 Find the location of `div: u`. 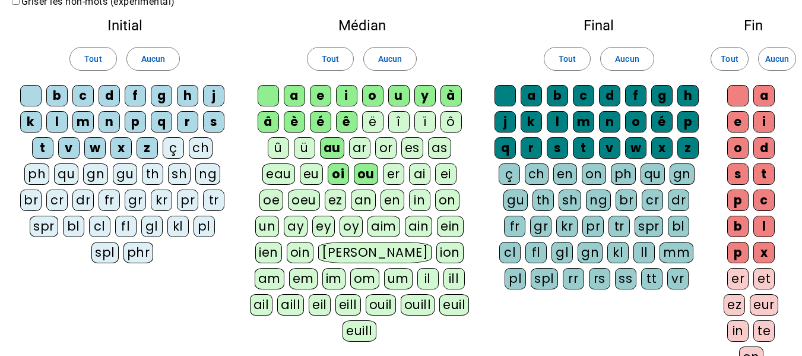

div: u is located at coordinates (399, 96).